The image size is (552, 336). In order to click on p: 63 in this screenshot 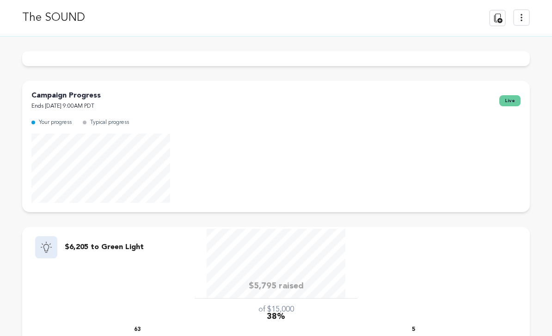, I will do `click(137, 330)`.